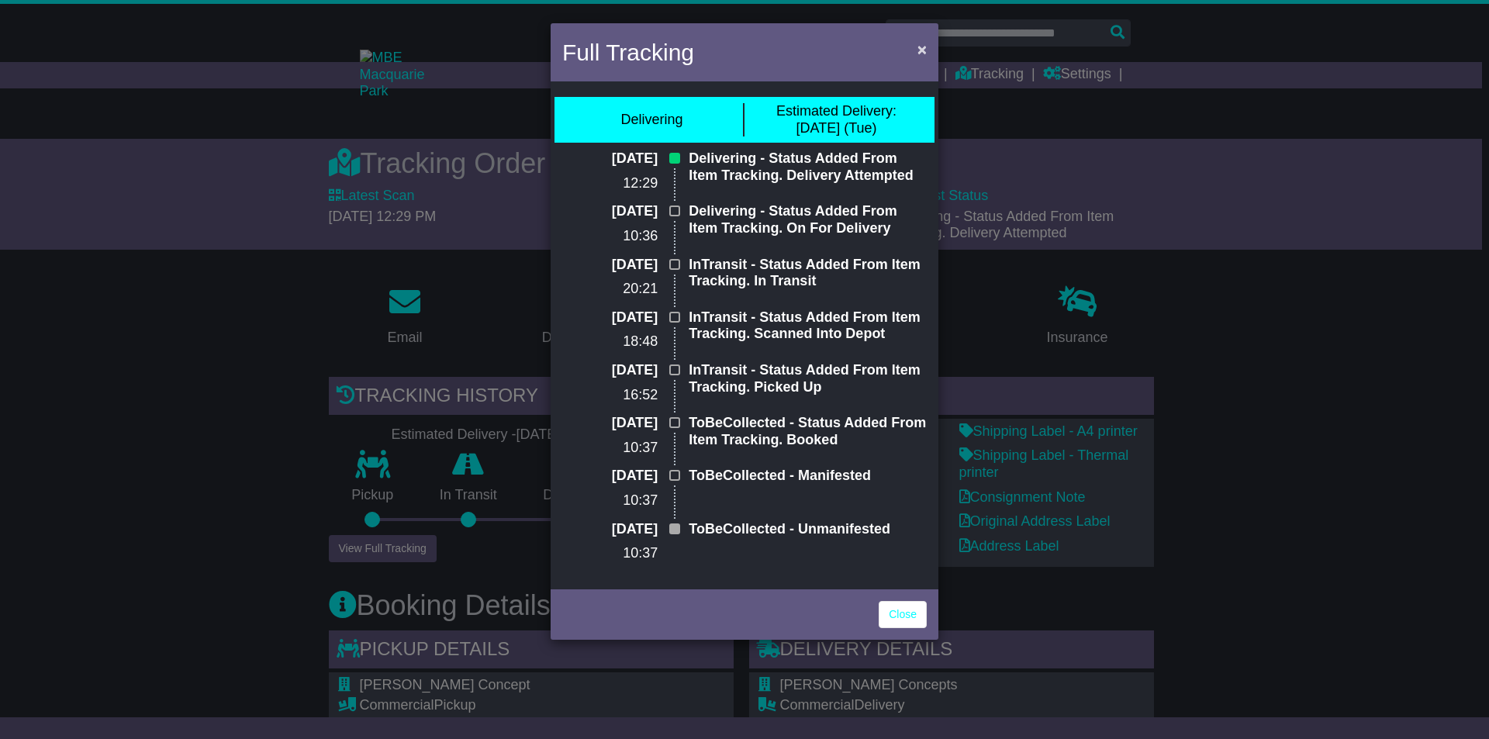 This screenshot has width=1489, height=739. I want to click on p: Delivering - Status Added From Item Tracking. Delivery Attempted, so click(807, 167).